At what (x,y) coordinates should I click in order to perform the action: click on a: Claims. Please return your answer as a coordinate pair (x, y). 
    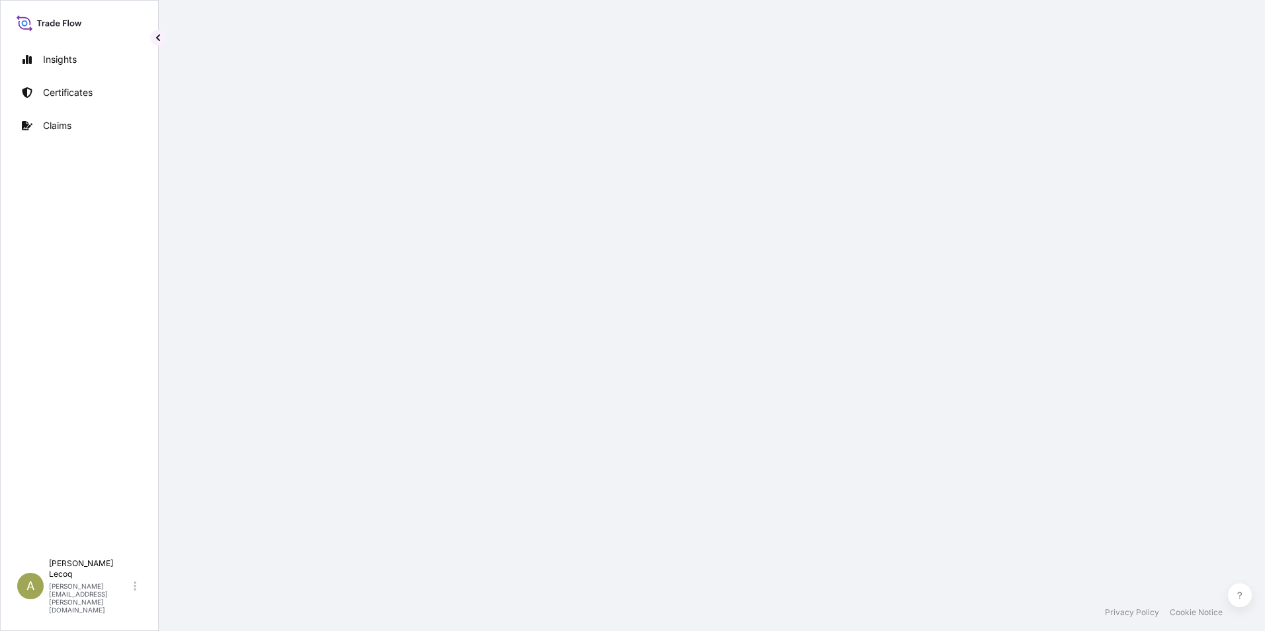
    Looking at the image, I should click on (79, 126).